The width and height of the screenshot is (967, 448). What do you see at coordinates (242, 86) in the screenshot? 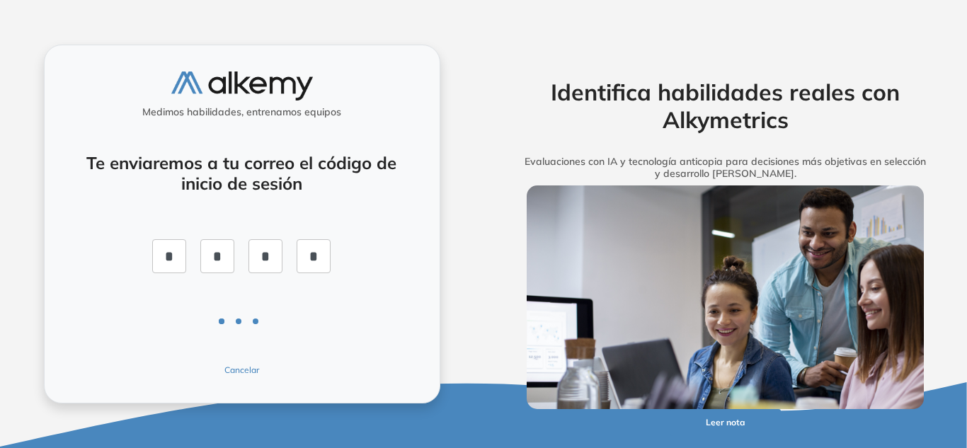
I see `img: logo-alkemy` at bounding box center [242, 86].